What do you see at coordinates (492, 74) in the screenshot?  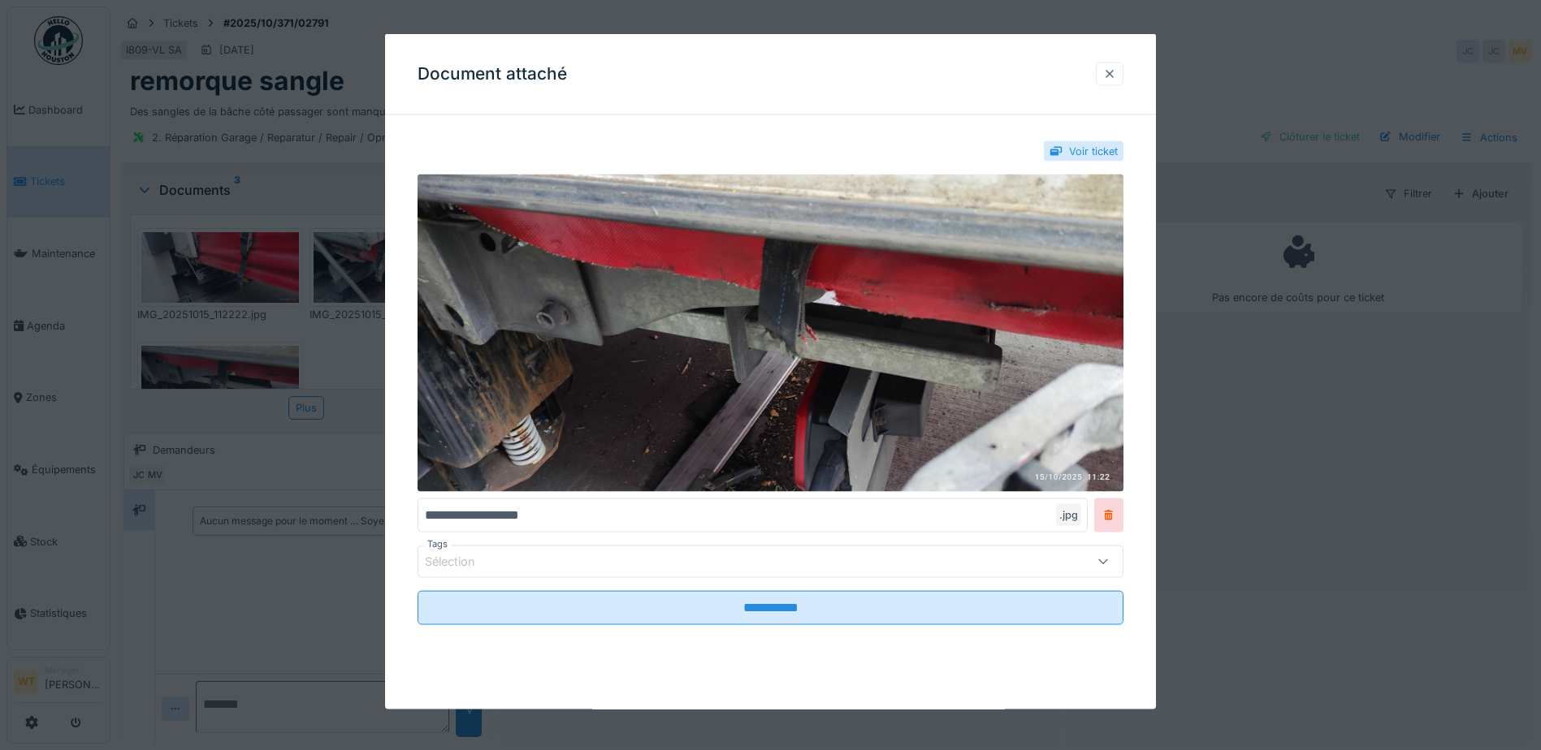 I see `h3: Document attaché` at bounding box center [492, 74].